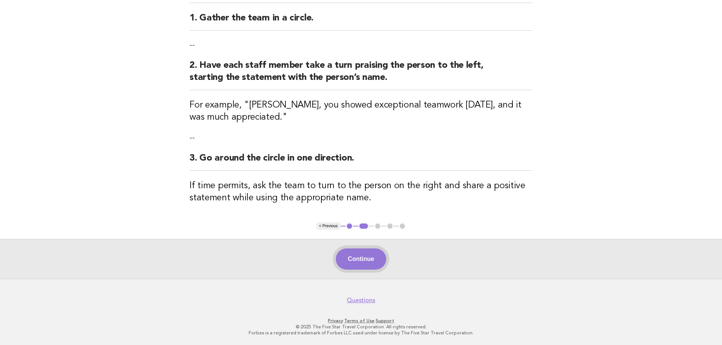  I want to click on button: 1, so click(349, 226).